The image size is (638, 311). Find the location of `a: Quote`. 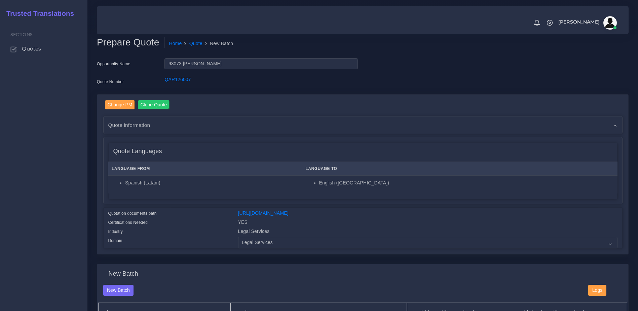

a: Quote is located at coordinates (196, 43).